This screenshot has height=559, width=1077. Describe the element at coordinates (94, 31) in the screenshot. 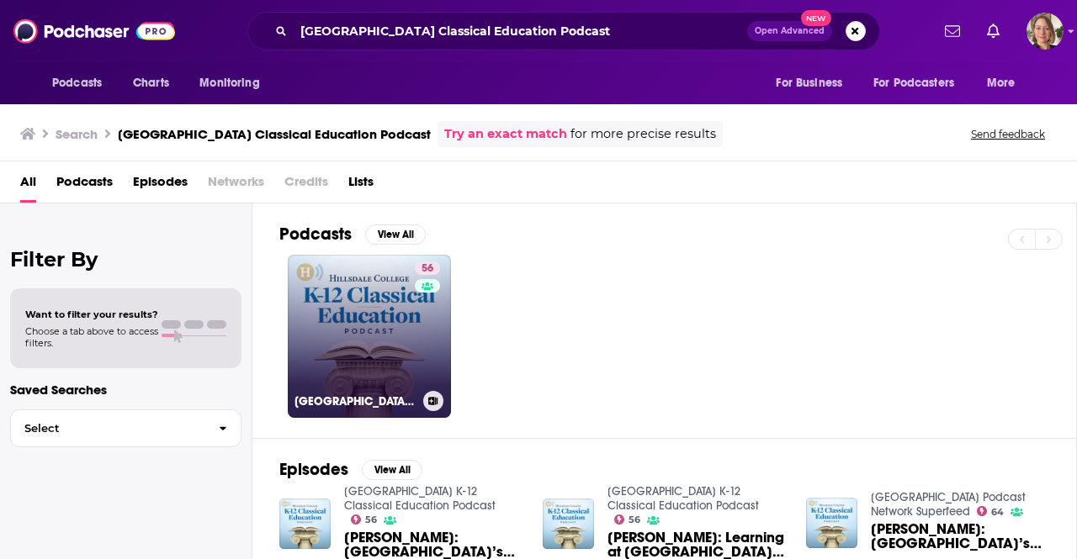

I see `a: Podchaser - Follow, Share and Rate Podcasts` at that location.